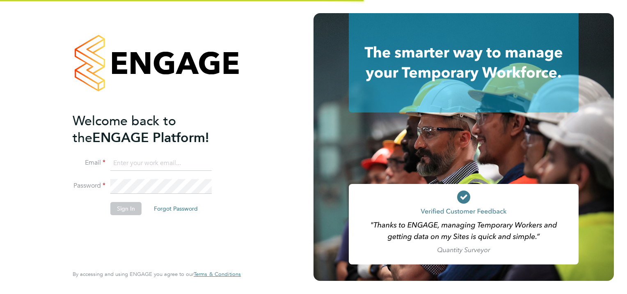 This screenshot has width=627, height=294. I want to click on h2: ENGAGE Platform!, so click(153, 129).